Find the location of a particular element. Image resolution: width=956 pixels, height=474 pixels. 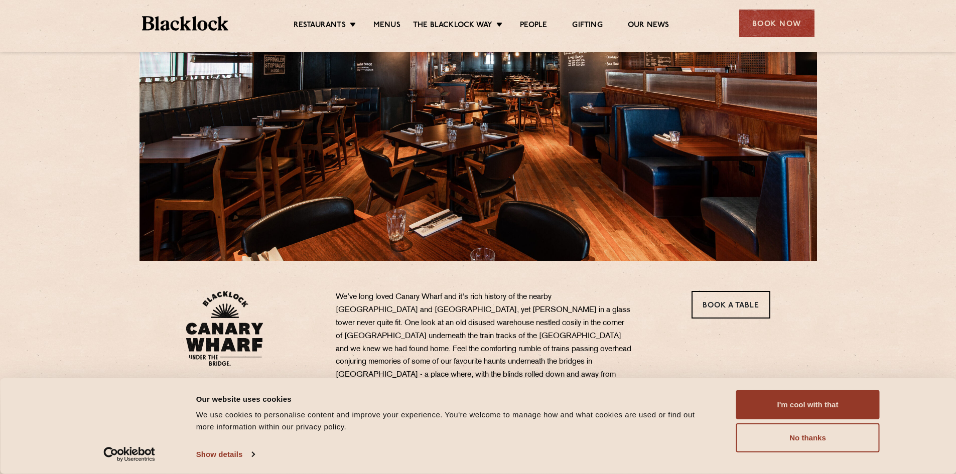

a: Show details is located at coordinates (225, 455).